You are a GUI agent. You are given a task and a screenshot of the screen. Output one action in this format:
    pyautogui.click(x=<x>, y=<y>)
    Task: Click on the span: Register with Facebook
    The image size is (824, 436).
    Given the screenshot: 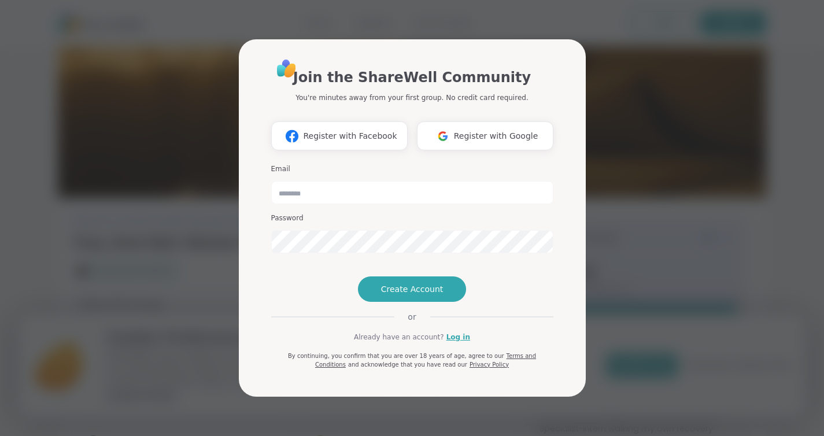 What is the action you would take?
    pyautogui.click(x=350, y=136)
    